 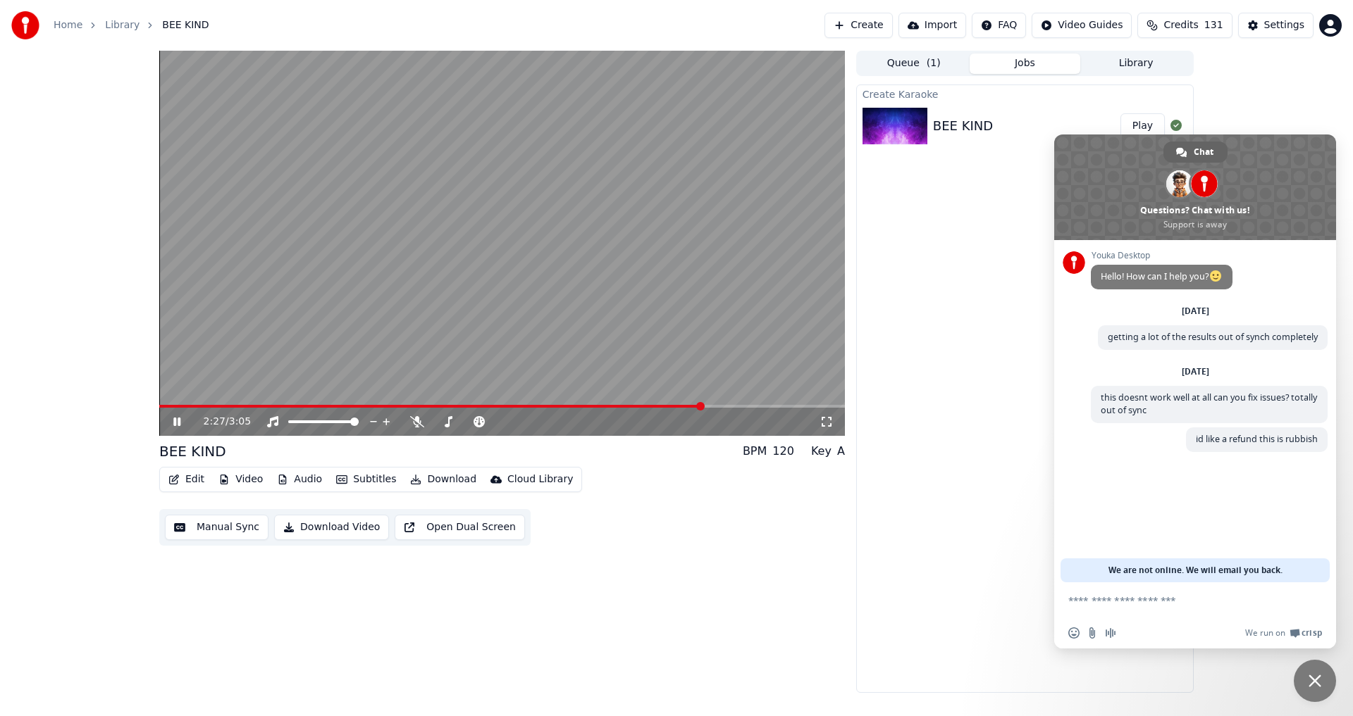 I want to click on span: ( 1 ), so click(x=933, y=63).